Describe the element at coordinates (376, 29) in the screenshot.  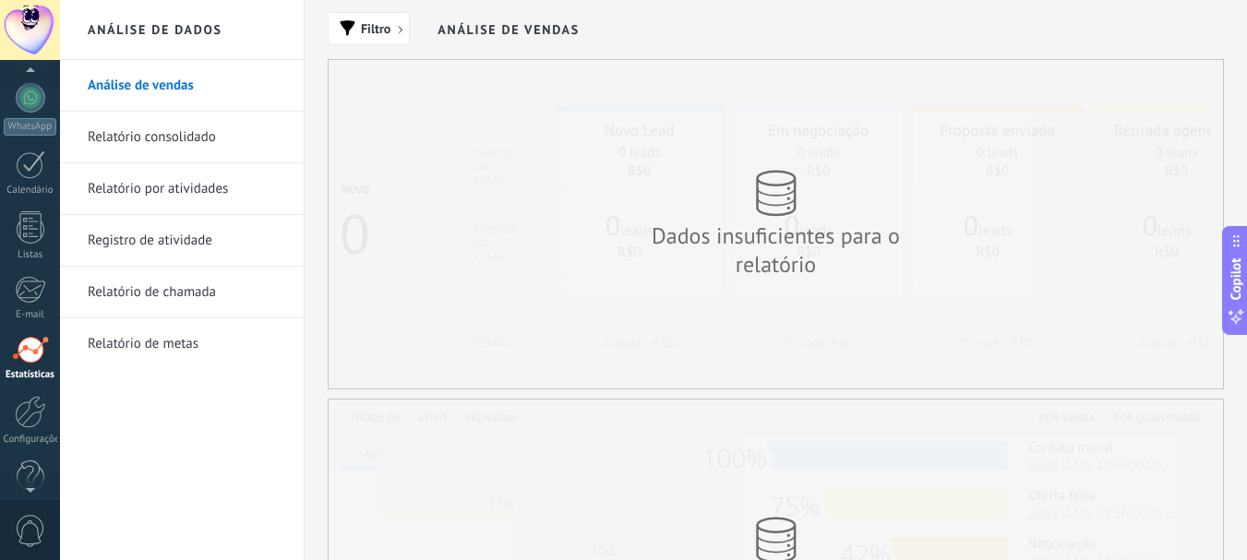
I see `span: Filtro` at that location.